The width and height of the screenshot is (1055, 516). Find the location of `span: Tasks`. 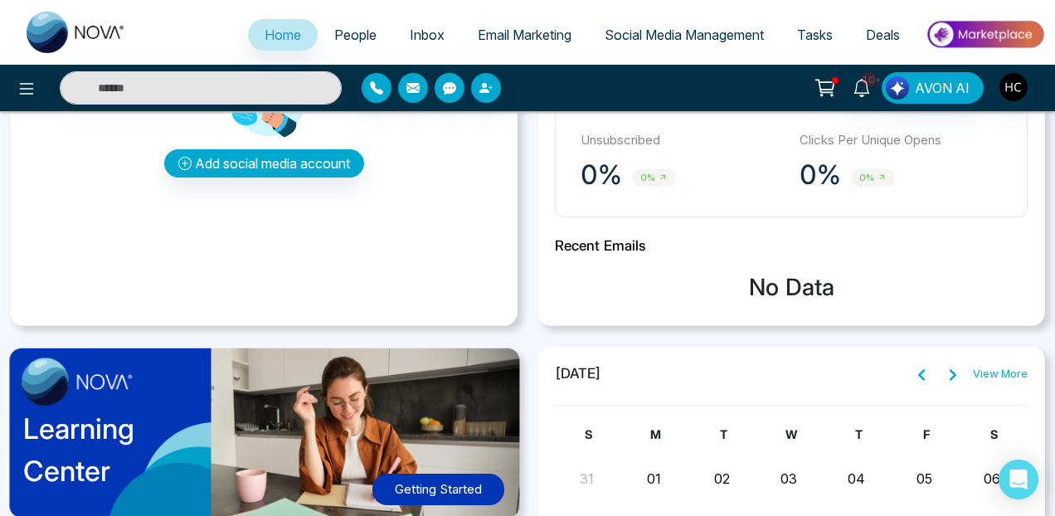

span: Tasks is located at coordinates (814, 35).